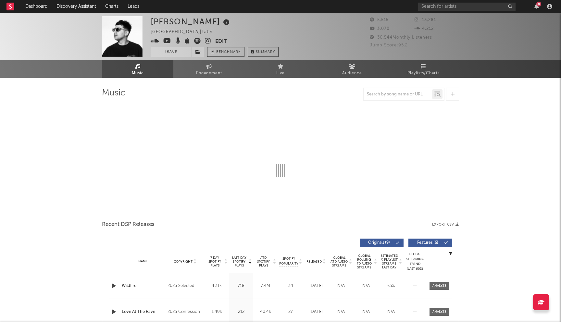 The height and width of the screenshot is (322, 561). What do you see at coordinates (128, 225) in the screenshot?
I see `span: Recent DSP Releases` at bounding box center [128, 225].